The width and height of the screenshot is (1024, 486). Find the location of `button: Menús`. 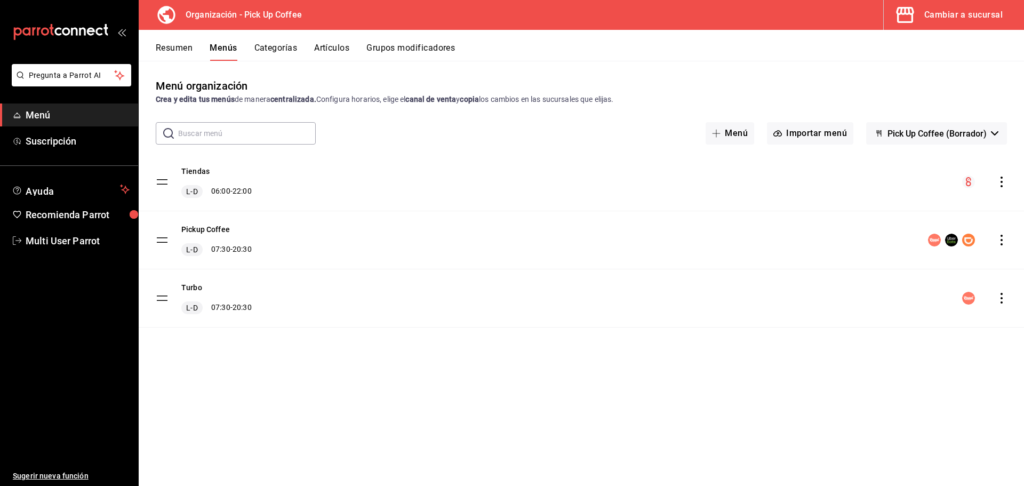

button: Menús is located at coordinates (223, 52).